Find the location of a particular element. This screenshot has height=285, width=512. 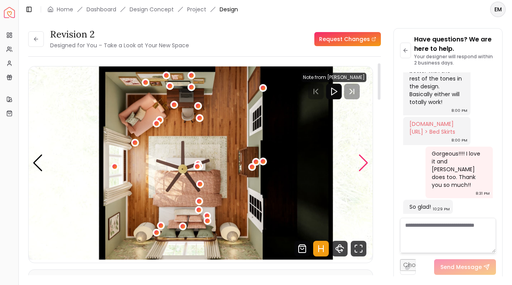

a: Home is located at coordinates (65, 9).